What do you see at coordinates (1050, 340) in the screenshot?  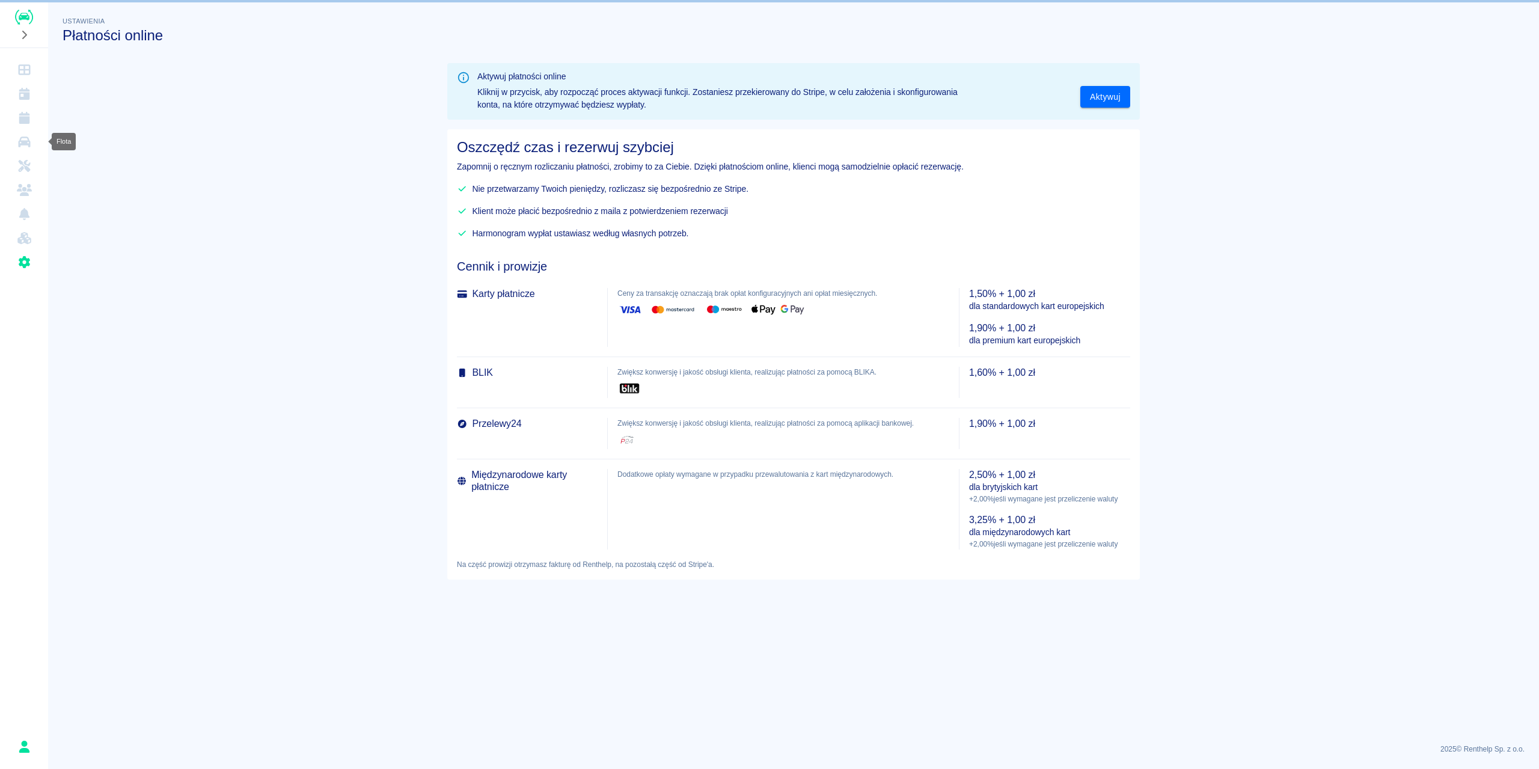 I see `p: dla premium kart europejskich` at bounding box center [1050, 340].